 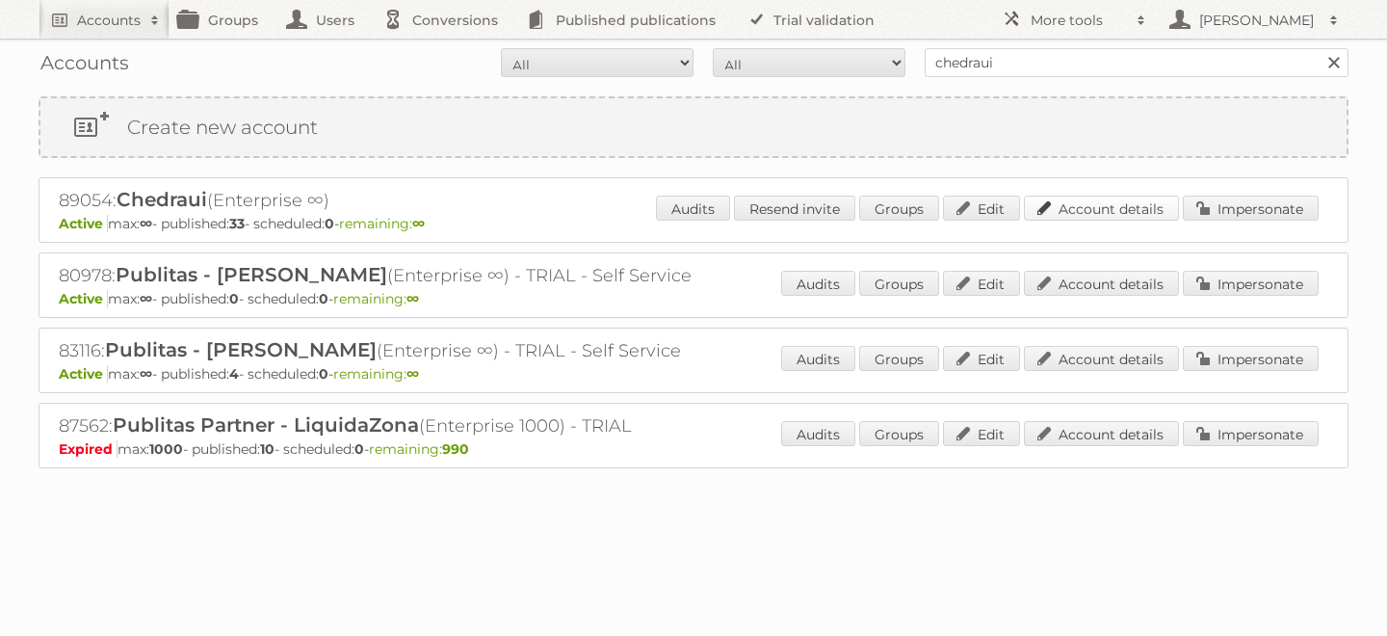 I want to click on h2: 83116: (Enterprise ∞) - TRIAL - Self Service, so click(x=396, y=351).